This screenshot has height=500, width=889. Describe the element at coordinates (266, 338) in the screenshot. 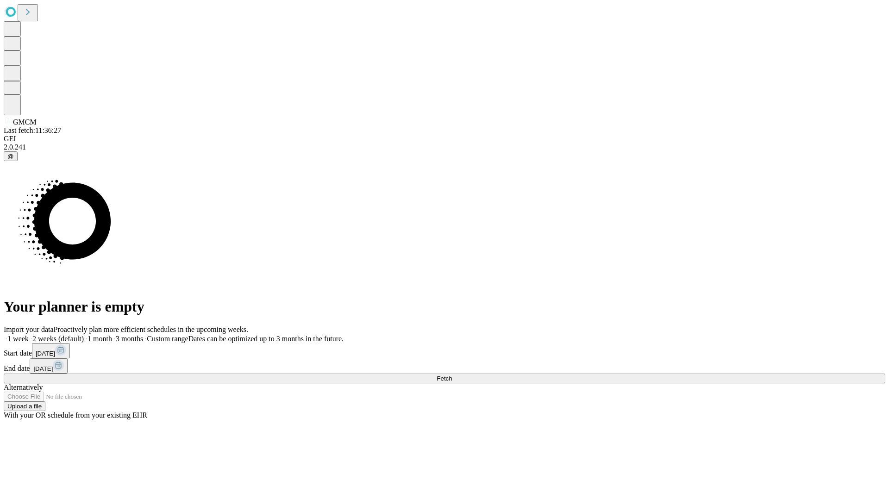

I see `span: Dates can be optimized up to 3 months in the future.` at that location.